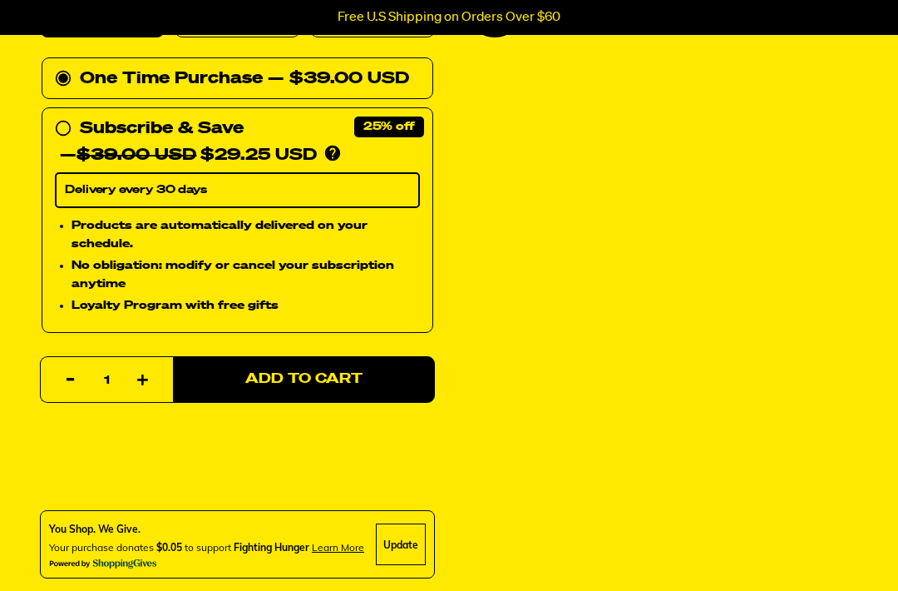  I want to click on span: to support, so click(208, 547).